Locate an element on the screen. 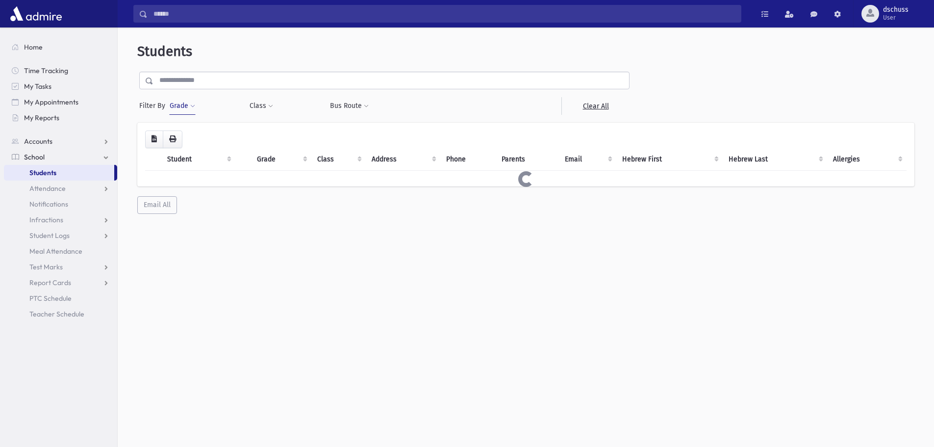  span: Time Tracking is located at coordinates (46, 71).